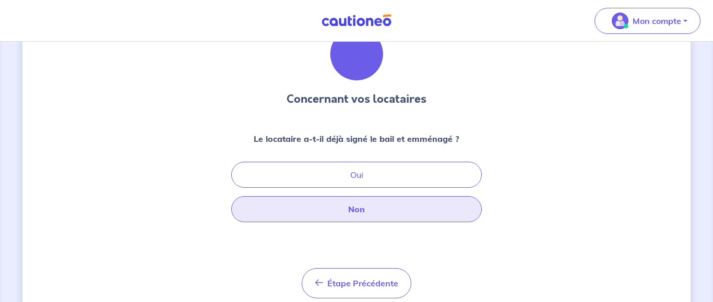  What do you see at coordinates (648, 21) in the screenshot?
I see `button: illu_account_valid_menu.svgMon compte` at bounding box center [648, 21].